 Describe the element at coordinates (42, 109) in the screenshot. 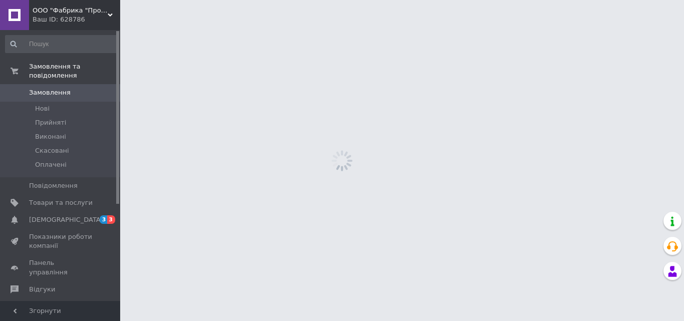

I see `span: Нові` at that location.